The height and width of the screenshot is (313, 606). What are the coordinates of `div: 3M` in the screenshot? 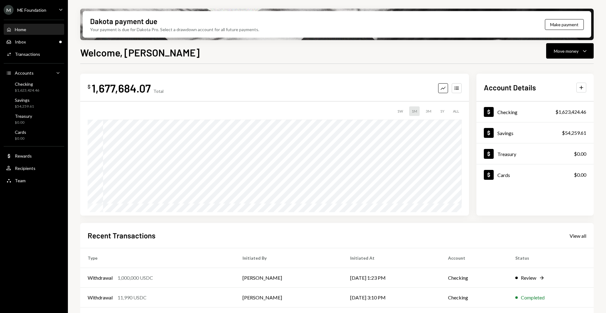 It's located at (429, 111).